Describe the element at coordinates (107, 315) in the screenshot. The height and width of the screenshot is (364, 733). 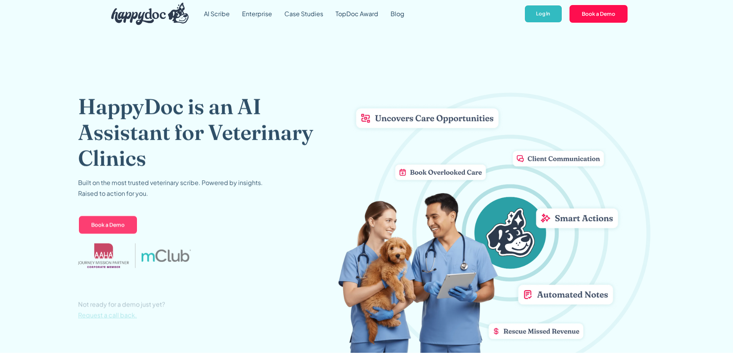
I see `span: Request a call back.` at that location.